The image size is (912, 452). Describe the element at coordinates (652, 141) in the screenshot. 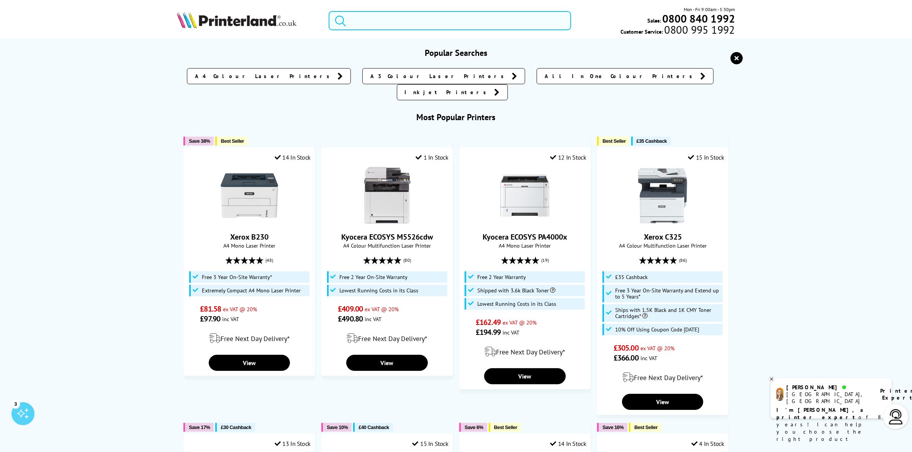

I see `span: £35 Cashback` at that location.